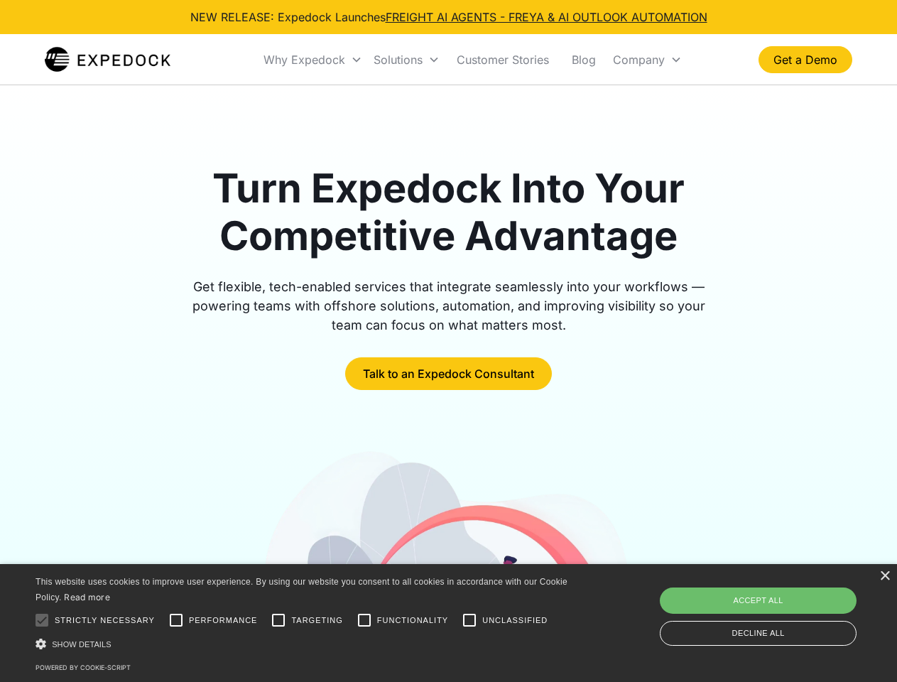 The image size is (897, 682). What do you see at coordinates (317, 620) in the screenshot?
I see `span: Targeting` at bounding box center [317, 620].